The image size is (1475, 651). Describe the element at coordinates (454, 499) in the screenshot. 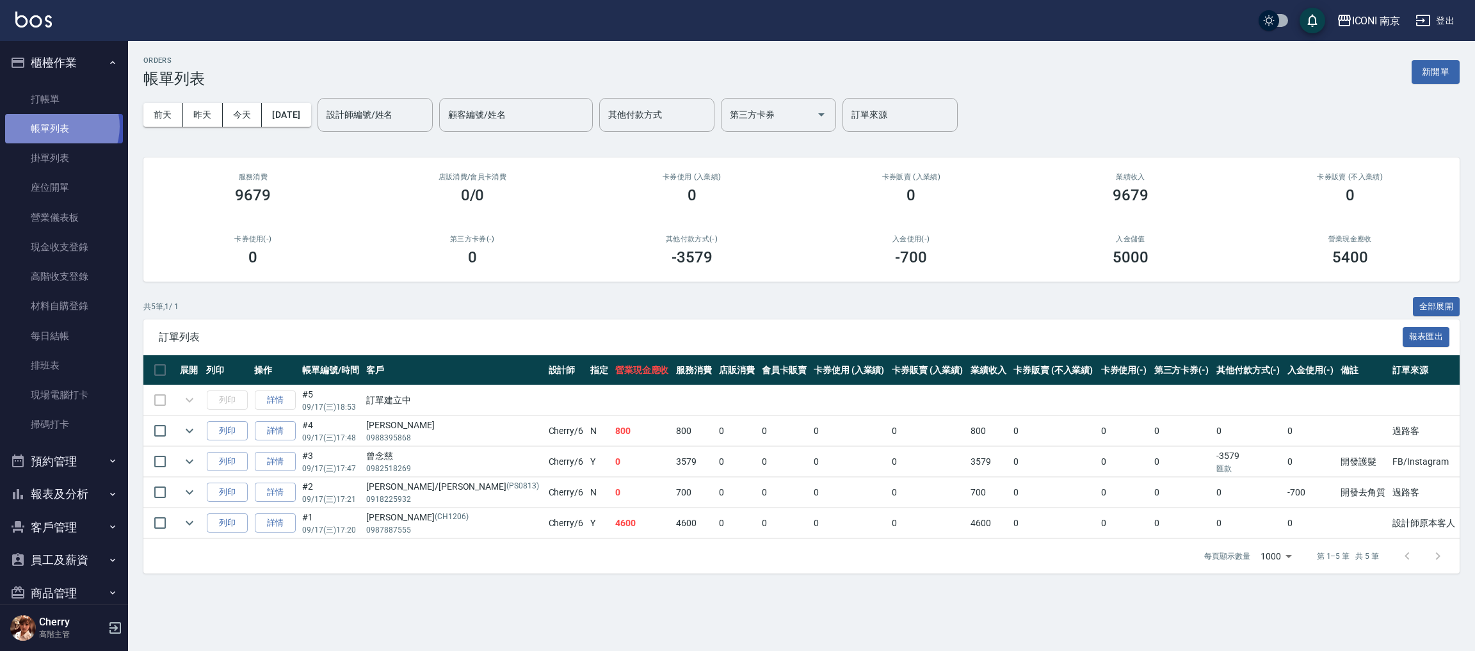

I see `p: 0918225932` at that location.